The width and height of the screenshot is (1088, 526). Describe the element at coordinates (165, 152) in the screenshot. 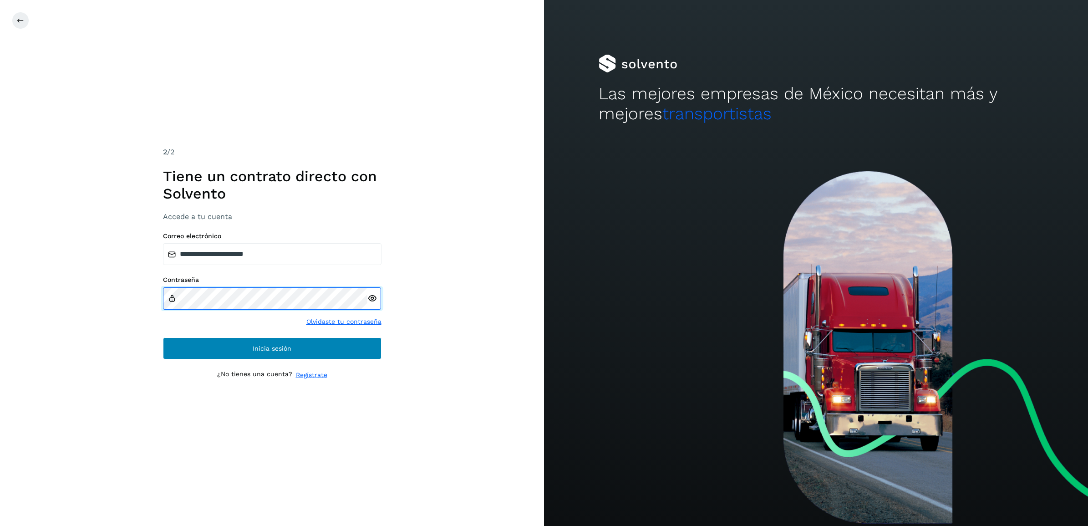

I see `span: 2` at that location.